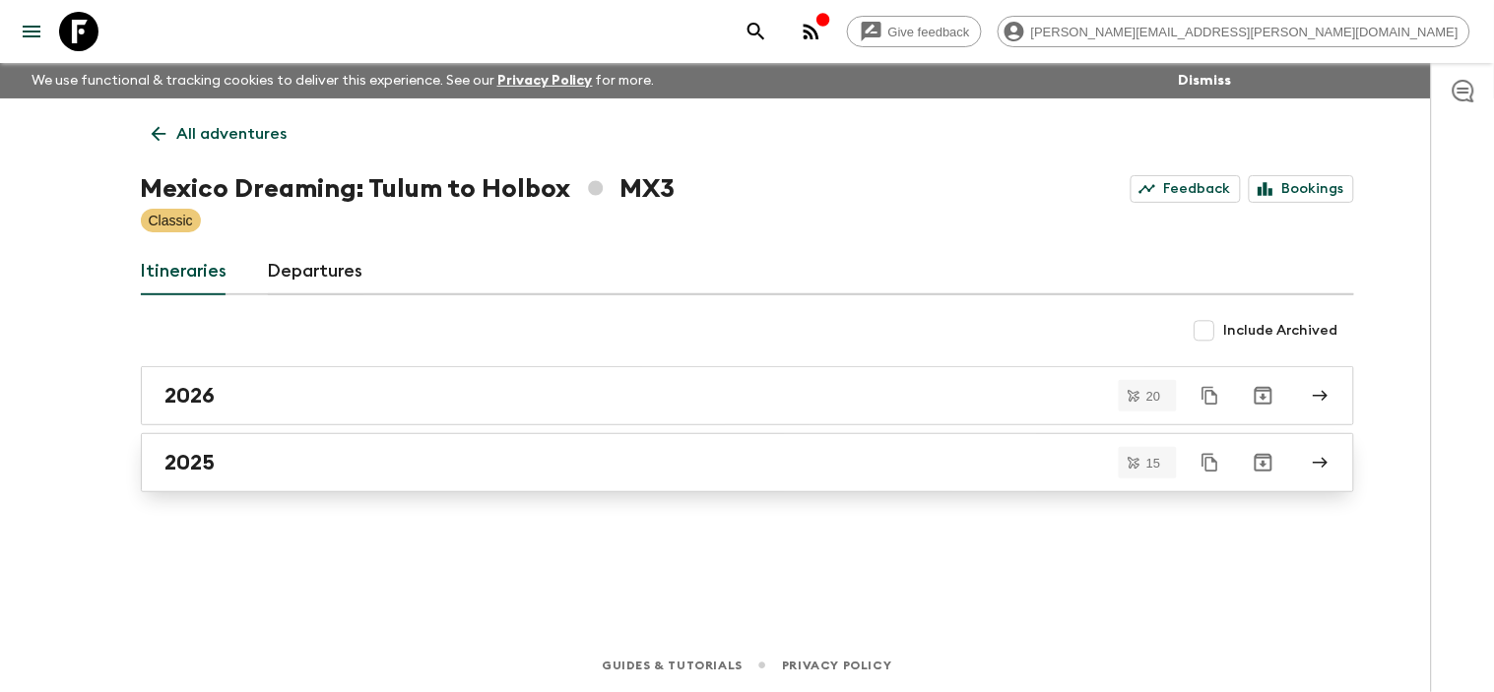 Image resolution: width=1494 pixels, height=692 pixels. I want to click on a: Give feedback, so click(914, 32).